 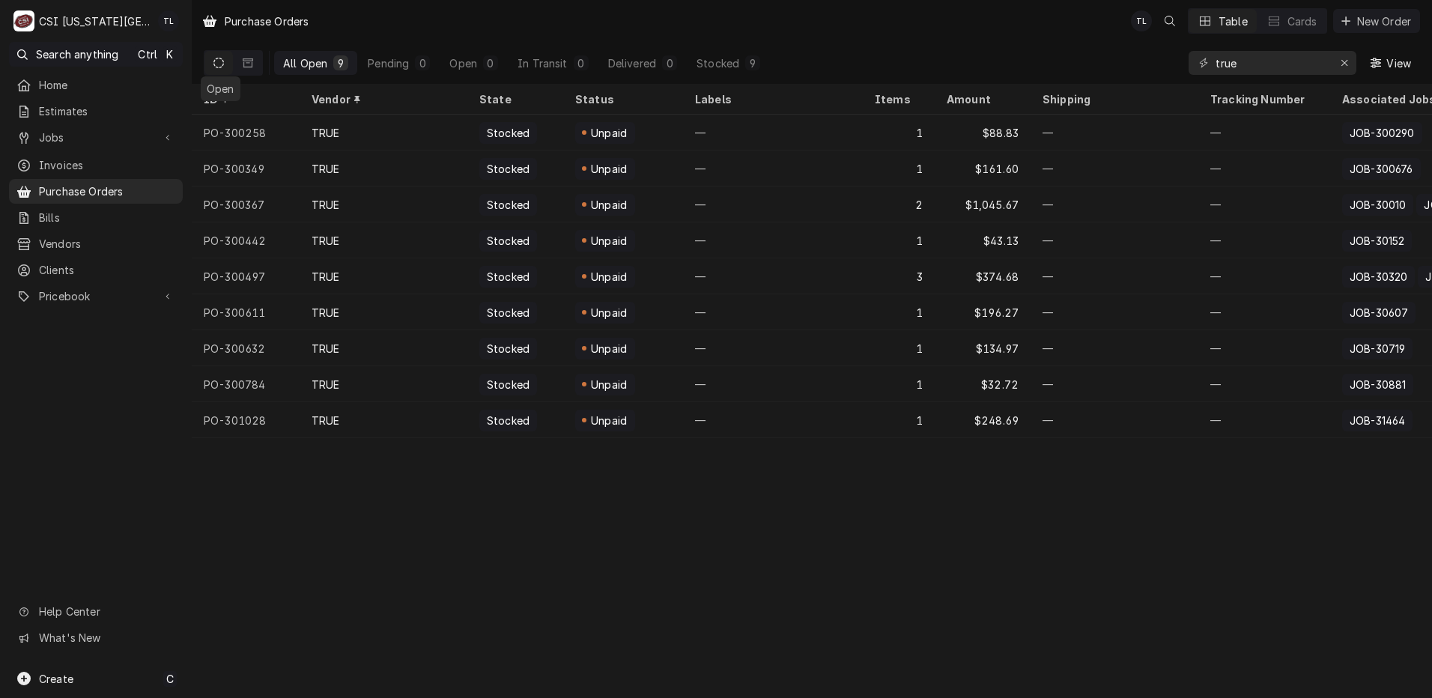 I want to click on a: Go to Help Center, so click(x=96, y=611).